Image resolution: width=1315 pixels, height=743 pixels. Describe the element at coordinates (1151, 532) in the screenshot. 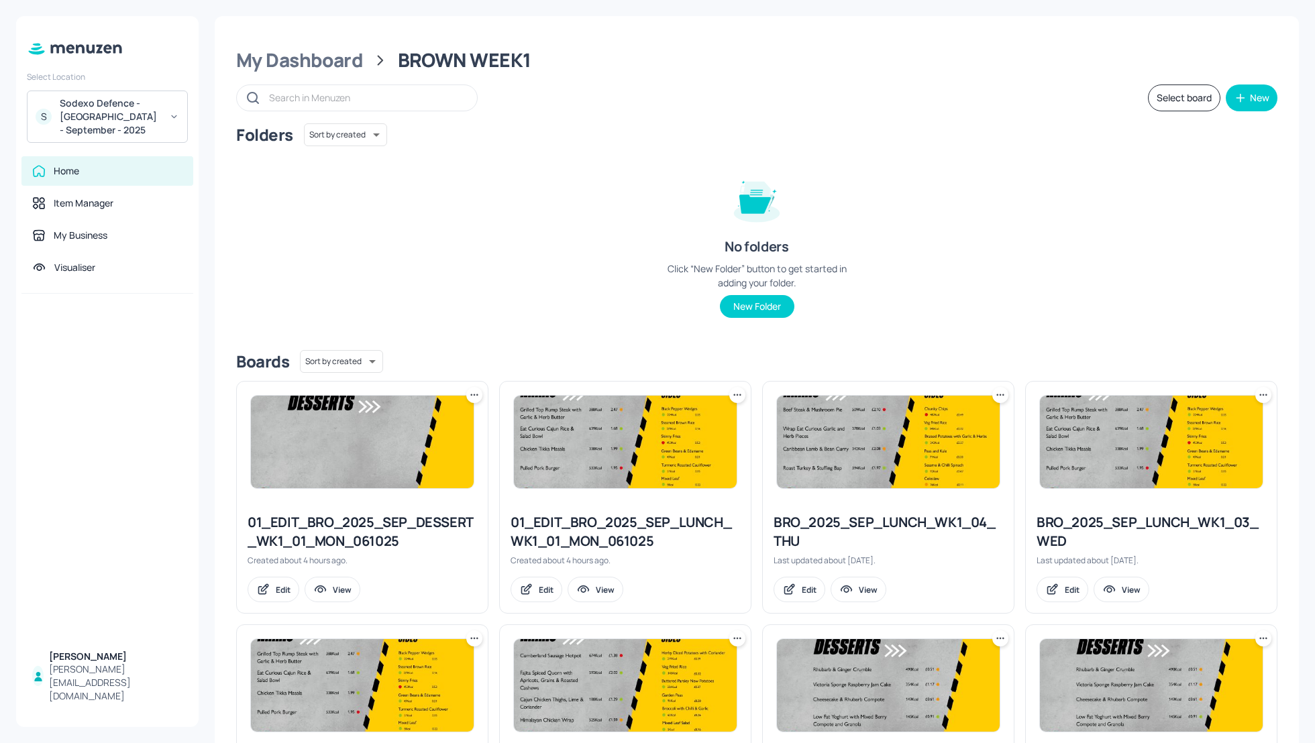

I see `div: BRO_2025_SEP_LUNCH_WK1_03_WED` at that location.